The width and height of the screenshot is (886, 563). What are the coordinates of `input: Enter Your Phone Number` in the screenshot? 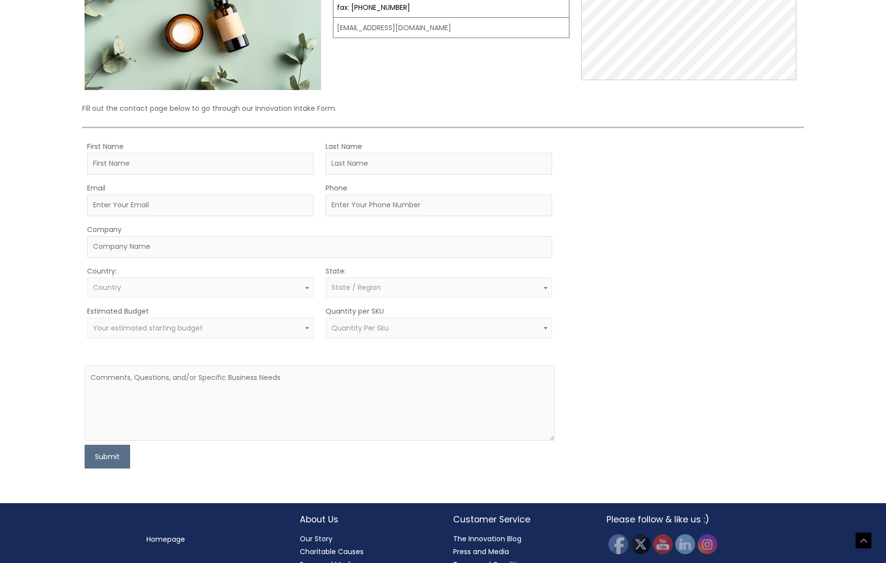 It's located at (439, 205).